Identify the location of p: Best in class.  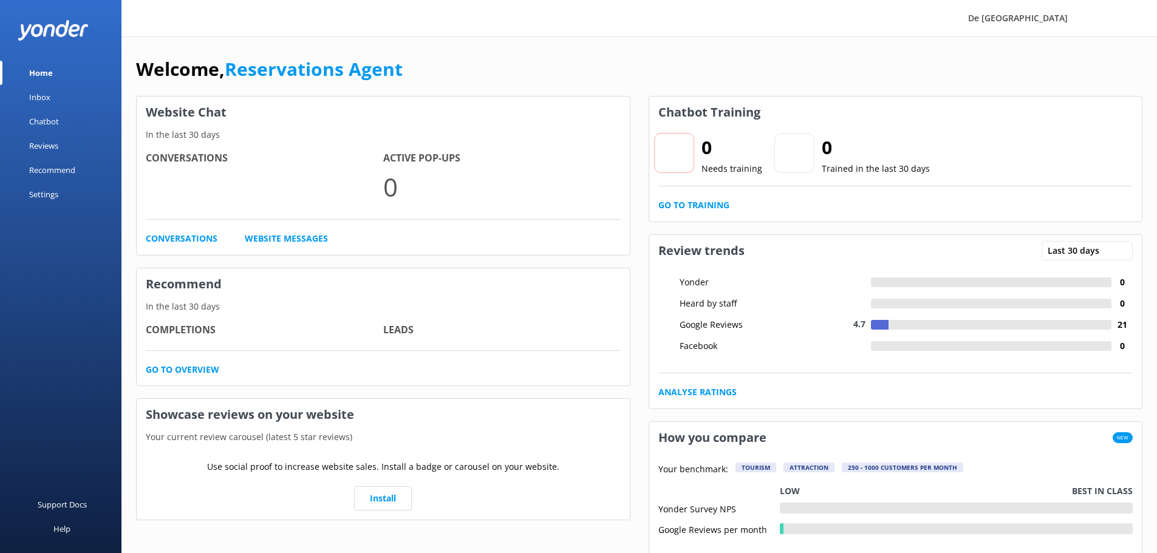
(1102, 491).